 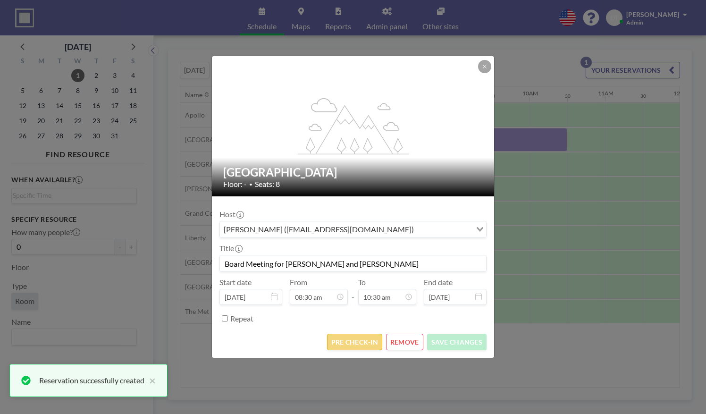 I want to click on label: Title, so click(x=230, y=248).